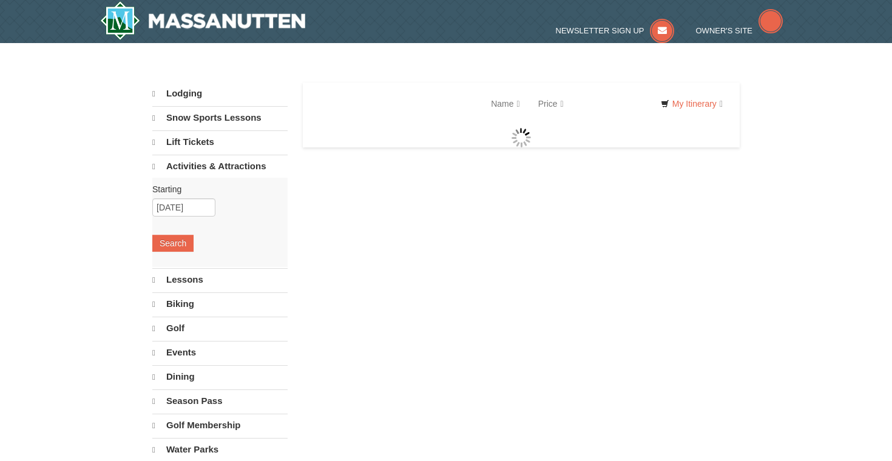 This screenshot has height=461, width=892. What do you see at coordinates (220, 425) in the screenshot?
I see `a: Golf Membership` at bounding box center [220, 425].